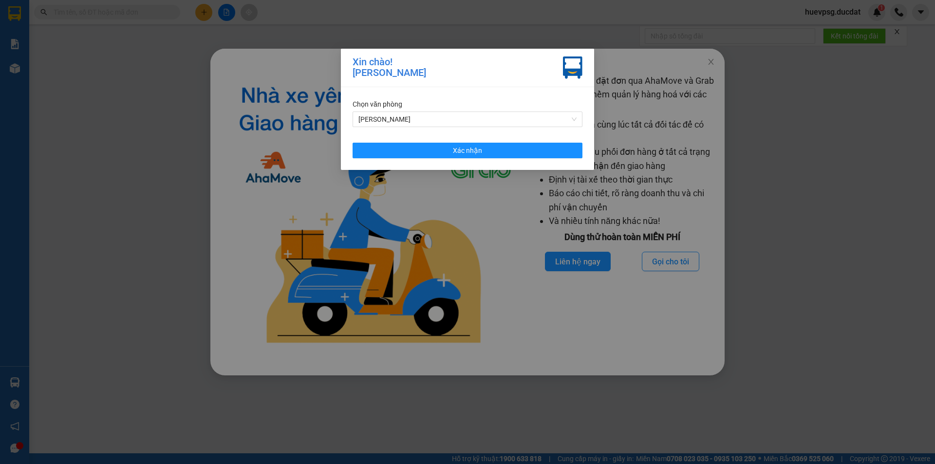 Image resolution: width=935 pixels, height=464 pixels. I want to click on span: Lê Đại Hành, so click(468, 119).